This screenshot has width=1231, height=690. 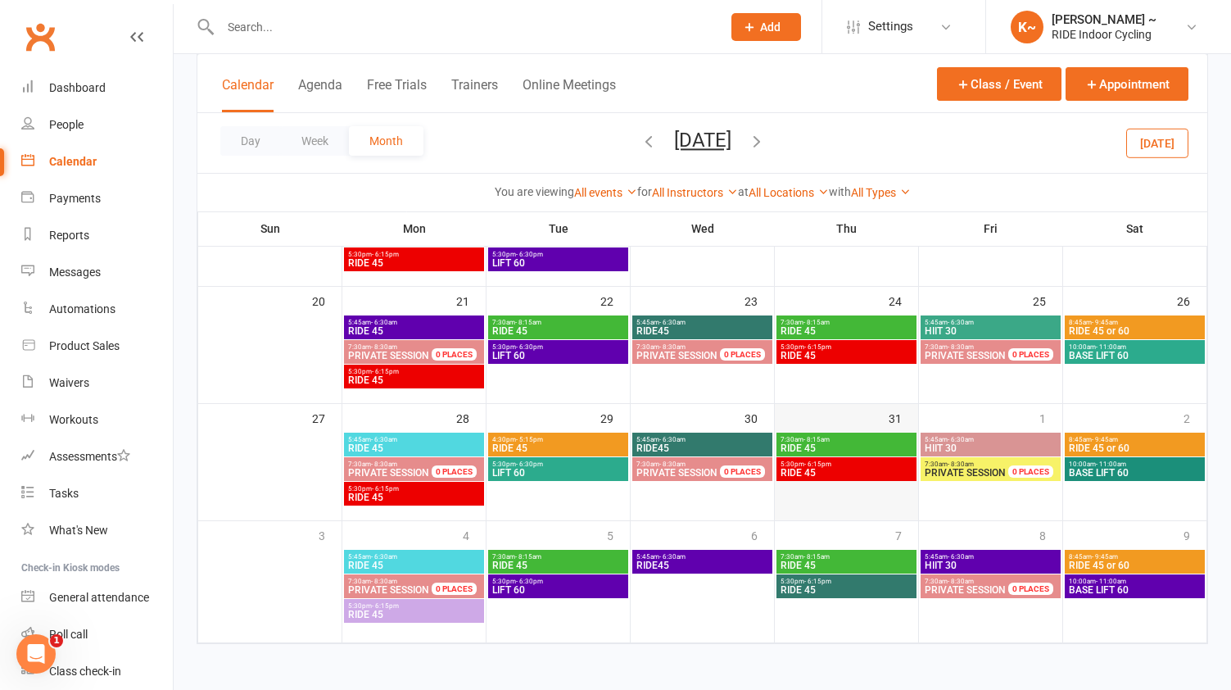 I want to click on div: 9, so click(x=1195, y=534).